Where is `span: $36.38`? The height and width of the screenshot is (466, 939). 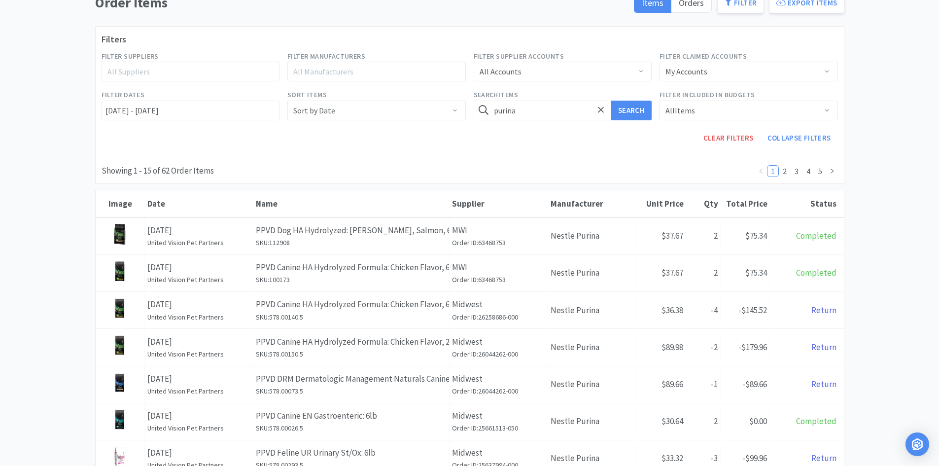 span: $36.38 is located at coordinates (672, 310).